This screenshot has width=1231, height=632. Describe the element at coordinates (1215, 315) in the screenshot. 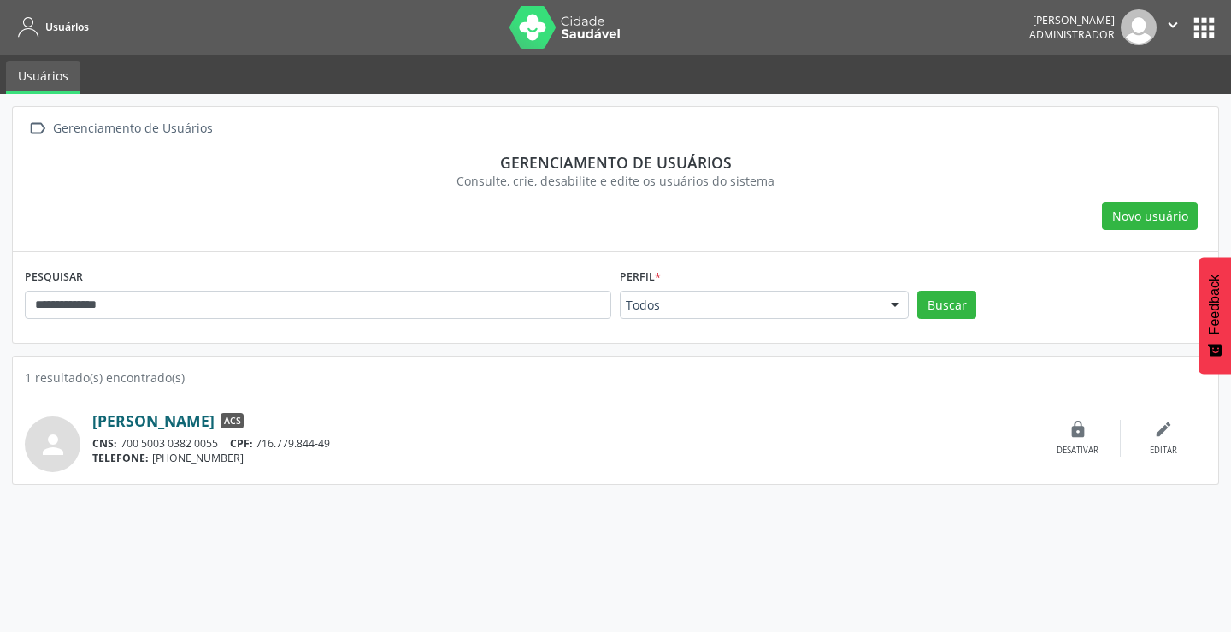

I see `button: Feedback - Mostrar pesquisa` at that location.